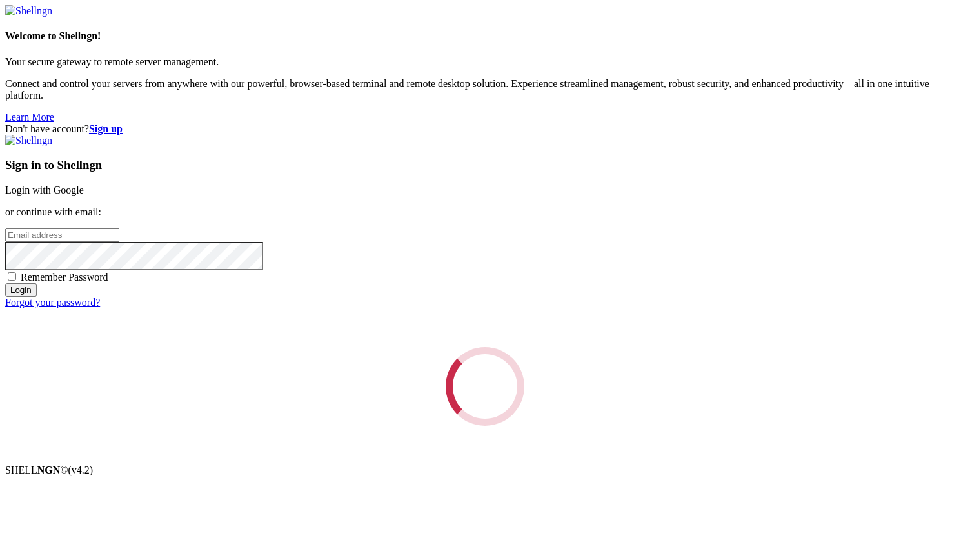 This screenshot has width=970, height=560. What do you see at coordinates (106, 128) in the screenshot?
I see `strong: Sign up` at bounding box center [106, 128].